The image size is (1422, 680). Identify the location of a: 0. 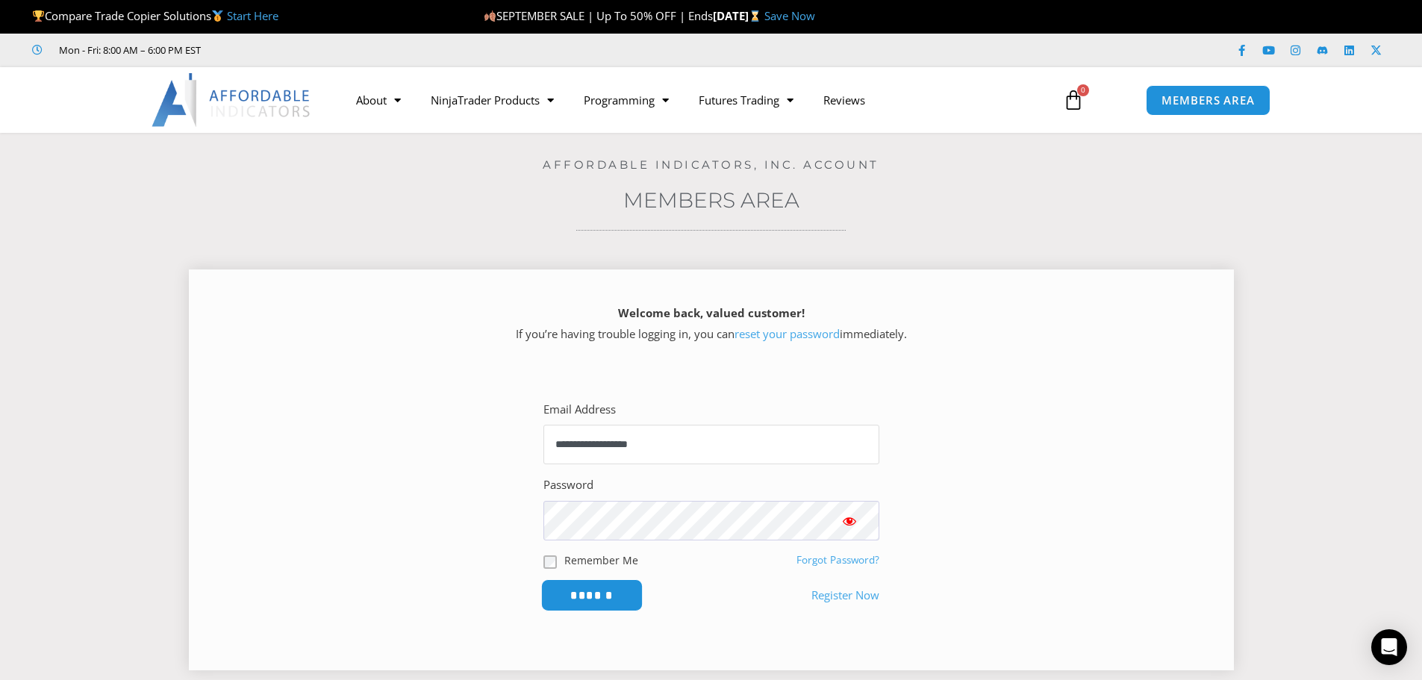
(1074, 100).